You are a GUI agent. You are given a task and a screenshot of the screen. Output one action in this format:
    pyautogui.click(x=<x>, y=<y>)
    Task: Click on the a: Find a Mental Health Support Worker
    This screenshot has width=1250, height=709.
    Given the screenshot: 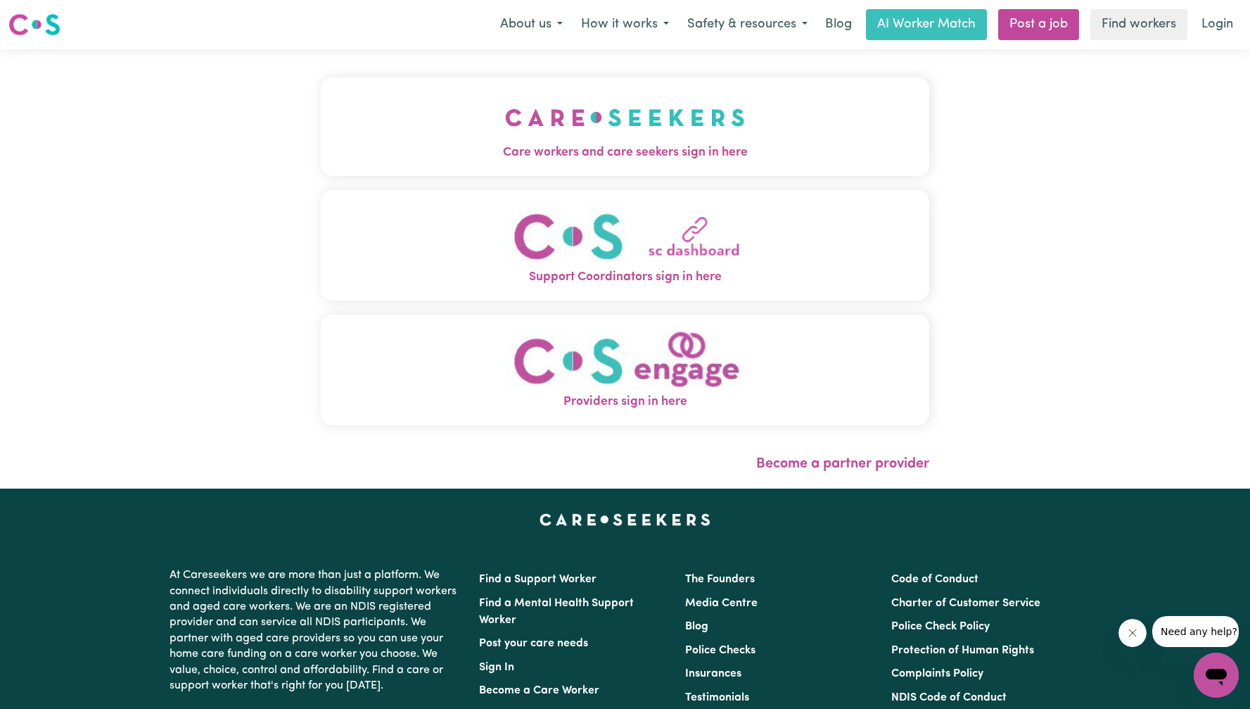 What is the action you would take?
    pyautogui.click(x=557, y=612)
    